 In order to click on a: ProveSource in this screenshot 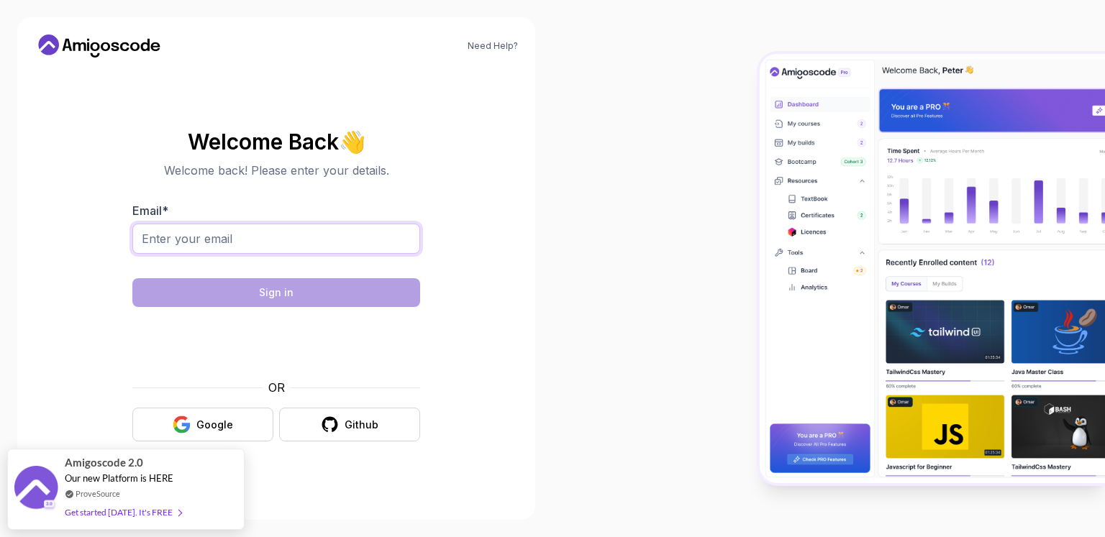, I will do `click(98, 494)`.